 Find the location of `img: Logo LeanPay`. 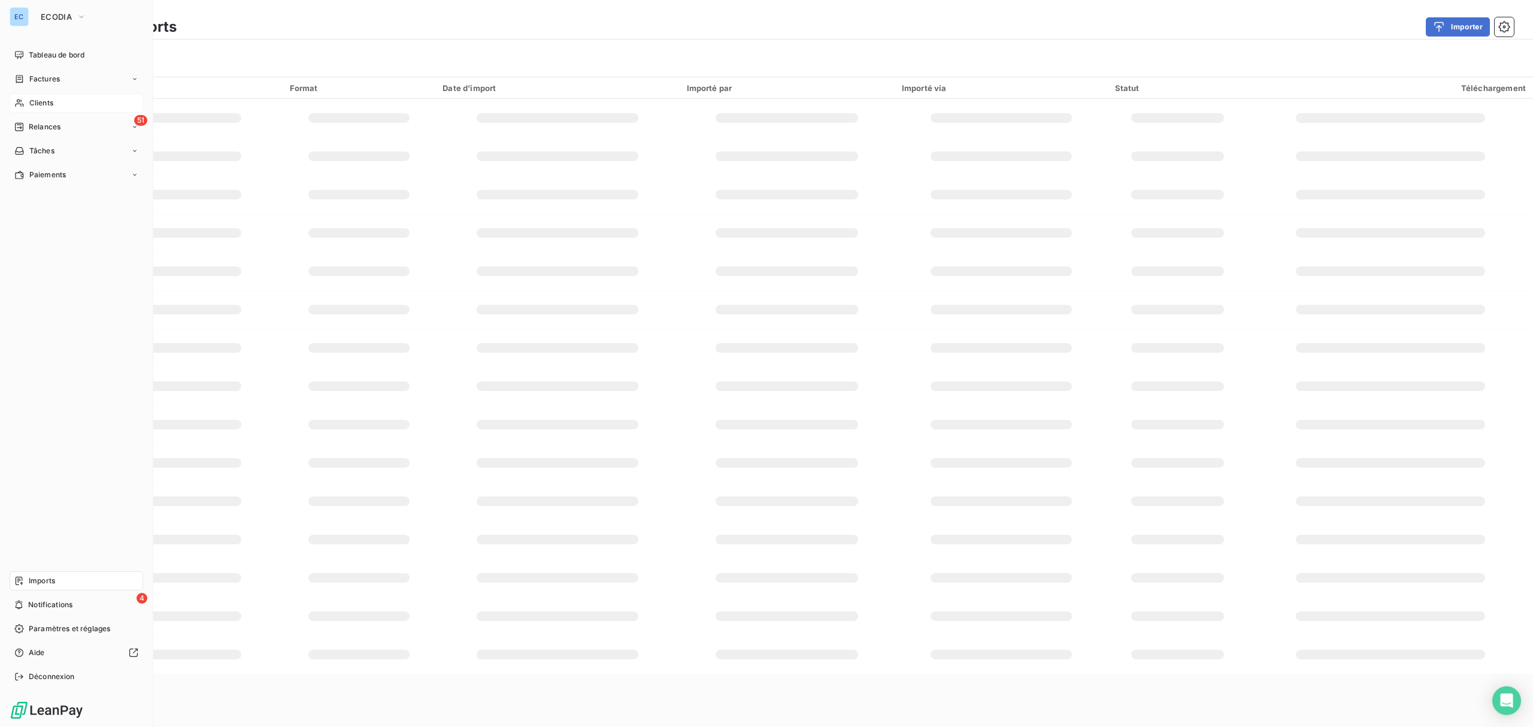

img: Logo LeanPay is located at coordinates (47, 710).